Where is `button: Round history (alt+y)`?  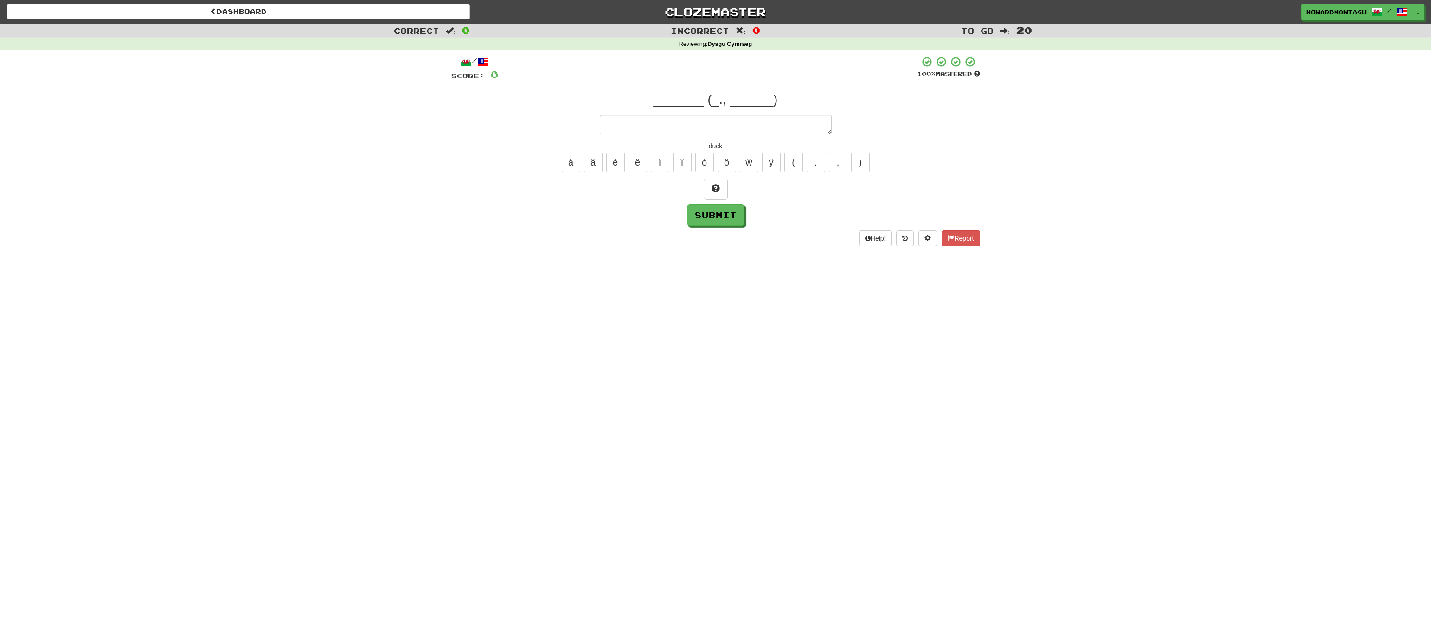
button: Round history (alt+y) is located at coordinates (905, 238).